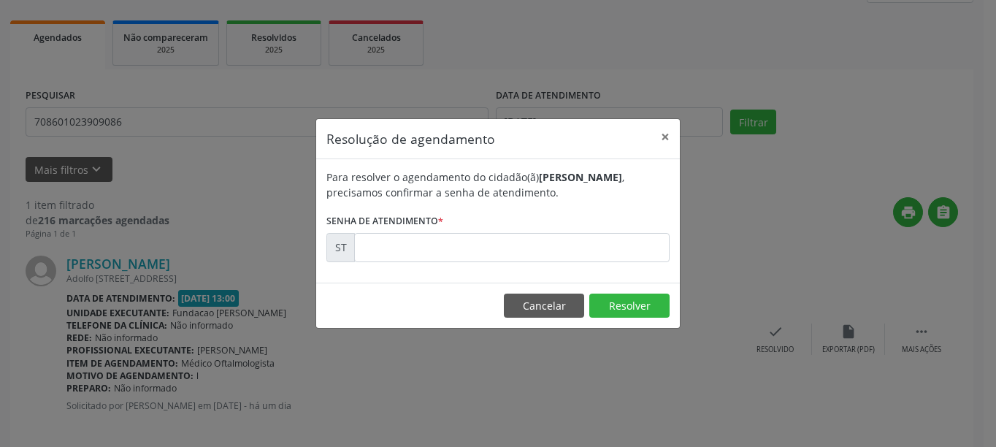 This screenshot has width=996, height=447. Describe the element at coordinates (498, 185) in the screenshot. I see `div: Para resolver o agendamento do cidadão(ã) , precisamos confirmar a senha de atendimento.` at that location.